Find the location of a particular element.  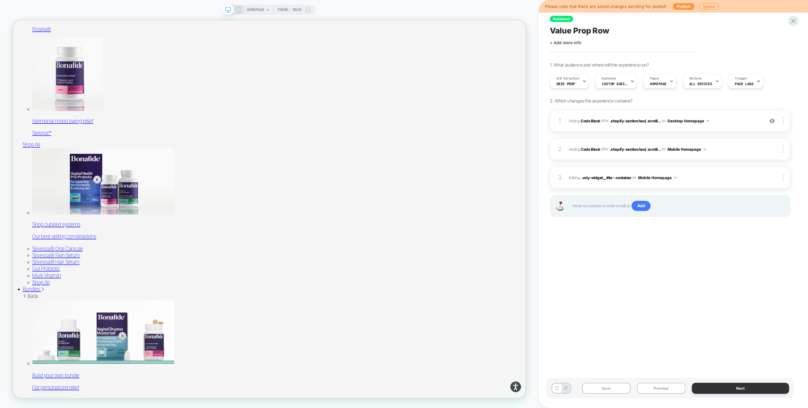

button: Publish is located at coordinates (684, 6).